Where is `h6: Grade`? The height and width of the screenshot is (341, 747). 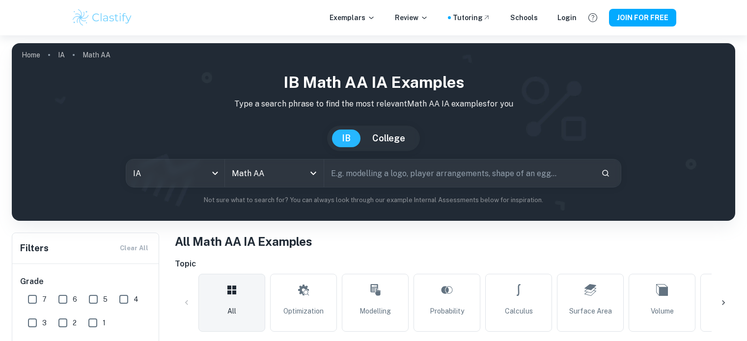
h6: Grade is located at coordinates (86, 282).